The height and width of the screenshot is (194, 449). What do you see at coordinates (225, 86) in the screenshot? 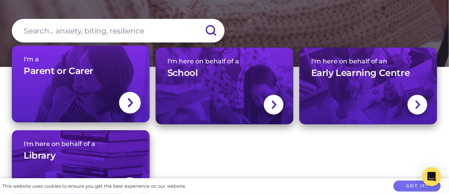
I see `a: I'm here on behalf of aSchool` at bounding box center [225, 86].